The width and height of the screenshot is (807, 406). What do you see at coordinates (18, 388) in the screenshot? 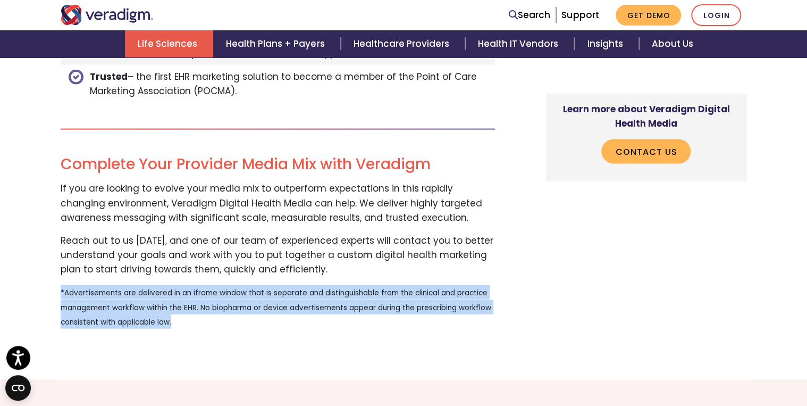
I see `button: Open CMP widget` at bounding box center [18, 388].